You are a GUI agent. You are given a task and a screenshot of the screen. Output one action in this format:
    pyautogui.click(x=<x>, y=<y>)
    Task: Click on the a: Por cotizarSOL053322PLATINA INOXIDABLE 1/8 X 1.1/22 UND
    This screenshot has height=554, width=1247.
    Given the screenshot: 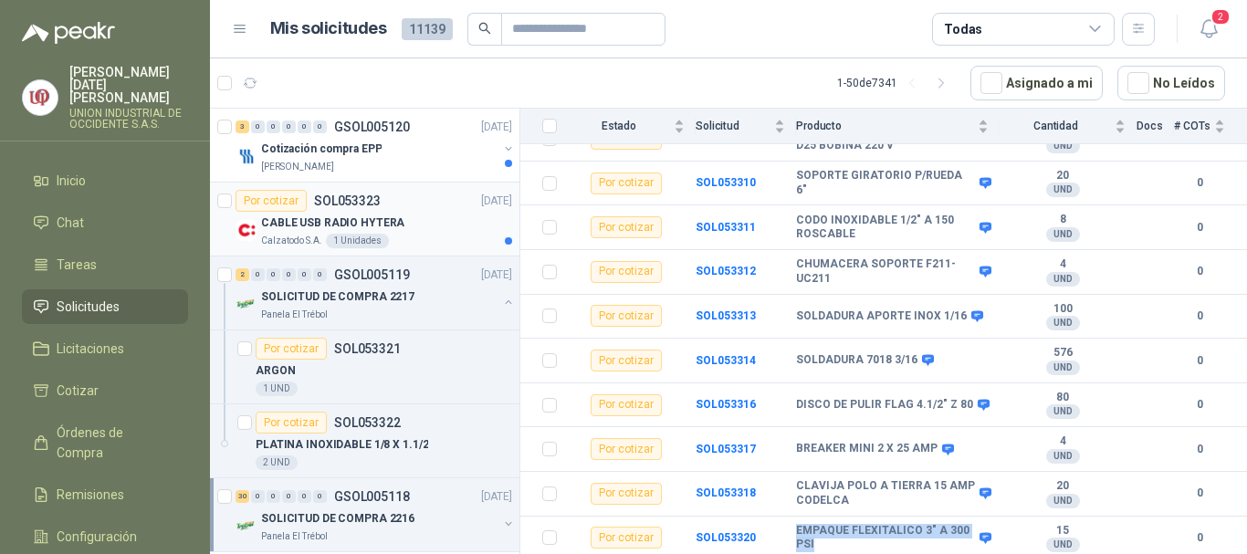 What is the action you would take?
    pyautogui.click(x=364, y=441)
    